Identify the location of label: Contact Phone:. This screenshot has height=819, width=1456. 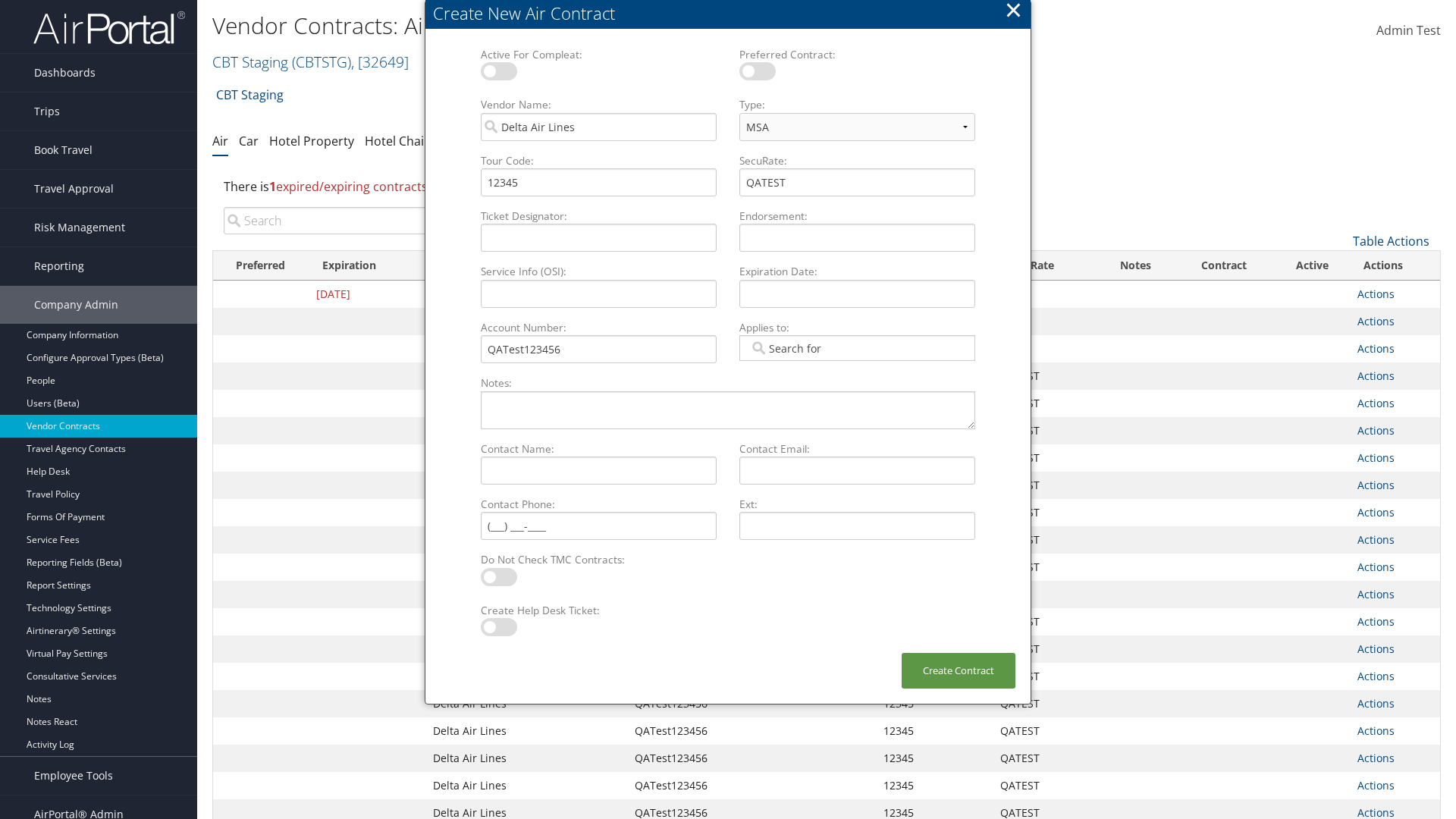
(598, 504).